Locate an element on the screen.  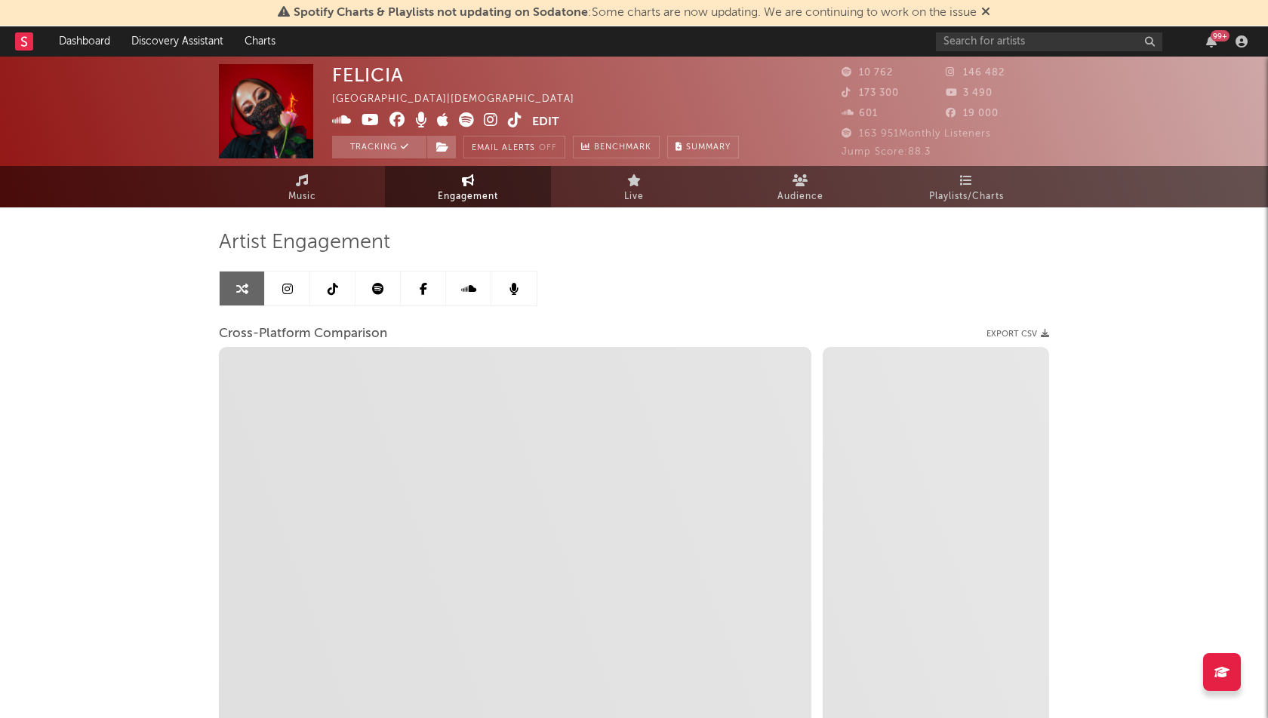
a: Playlists/Charts is located at coordinates (966, 186).